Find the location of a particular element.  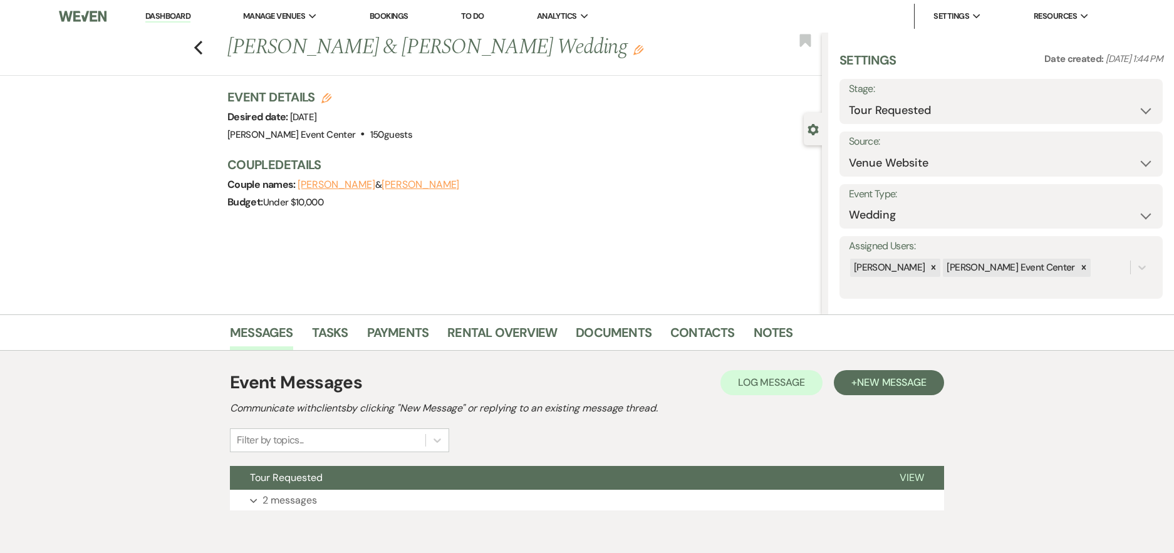

h1: Event Messages is located at coordinates (296, 383).